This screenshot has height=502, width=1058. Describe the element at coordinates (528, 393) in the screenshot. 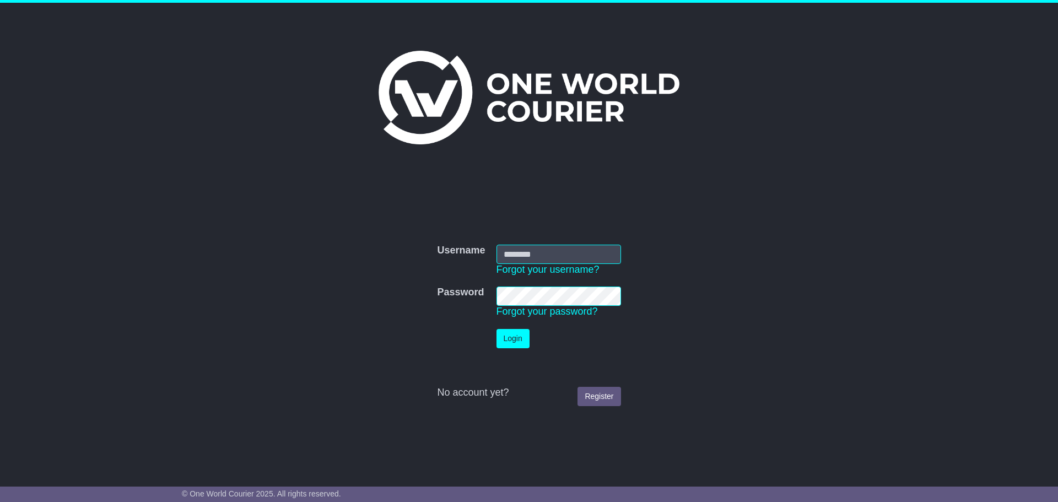

I see `div: No account yet?` at that location.